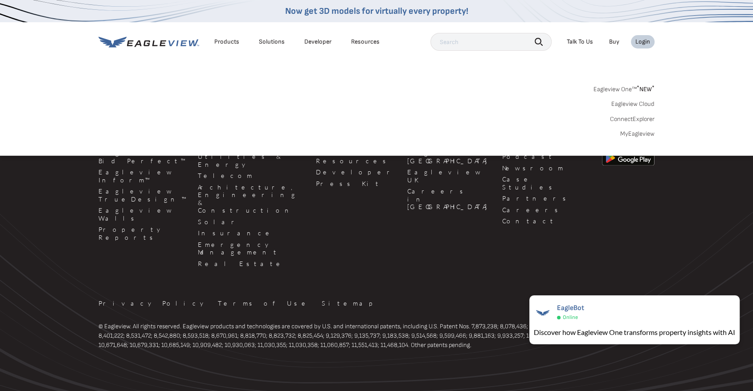 The image size is (753, 391). I want to click on a: Emergency Management, so click(251, 249).